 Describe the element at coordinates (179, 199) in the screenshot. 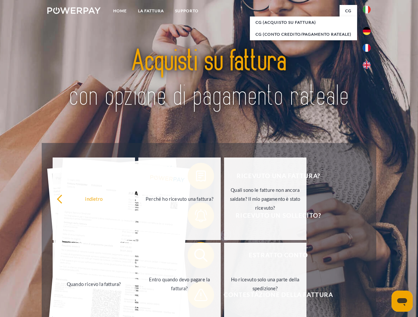

I see `div: Perché ho ricevuto una fattura?` at that location.